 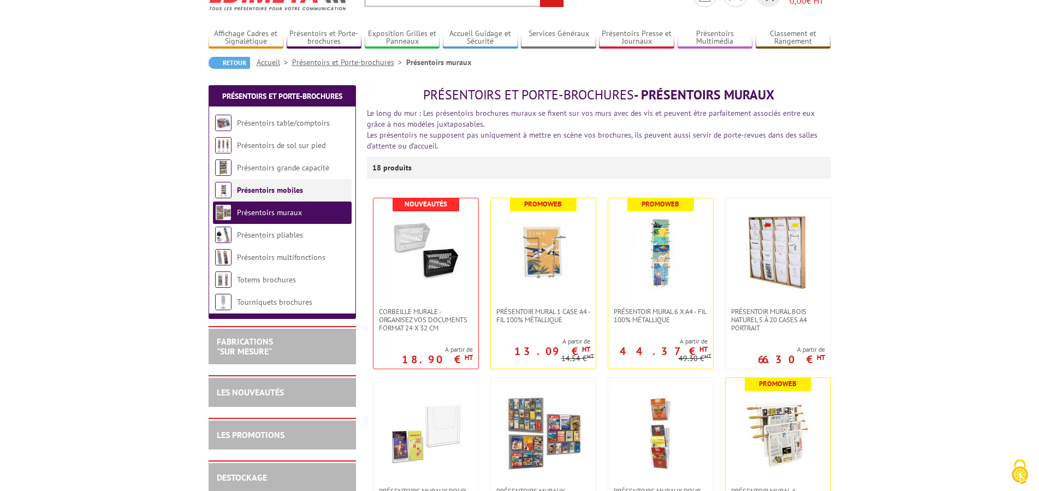 I want to click on a: Présentoirs mobiles, so click(x=270, y=190).